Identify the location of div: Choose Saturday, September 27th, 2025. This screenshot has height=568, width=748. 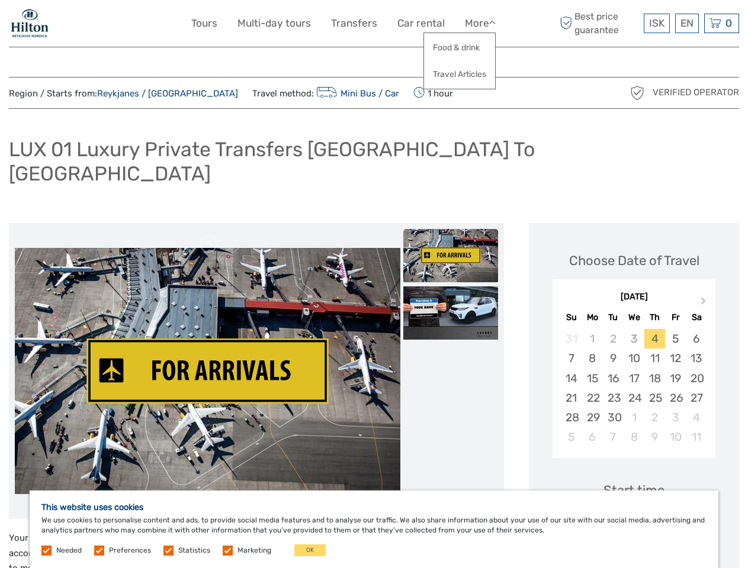
(696, 398).